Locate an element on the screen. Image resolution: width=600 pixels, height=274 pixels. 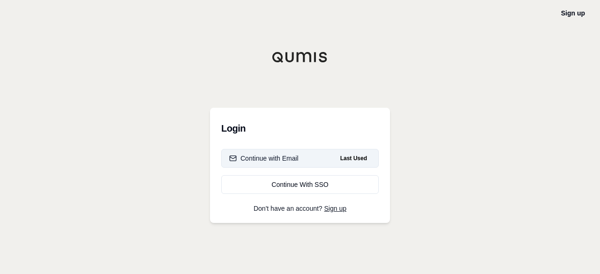
a: Continue With SSO is located at coordinates (300, 185).